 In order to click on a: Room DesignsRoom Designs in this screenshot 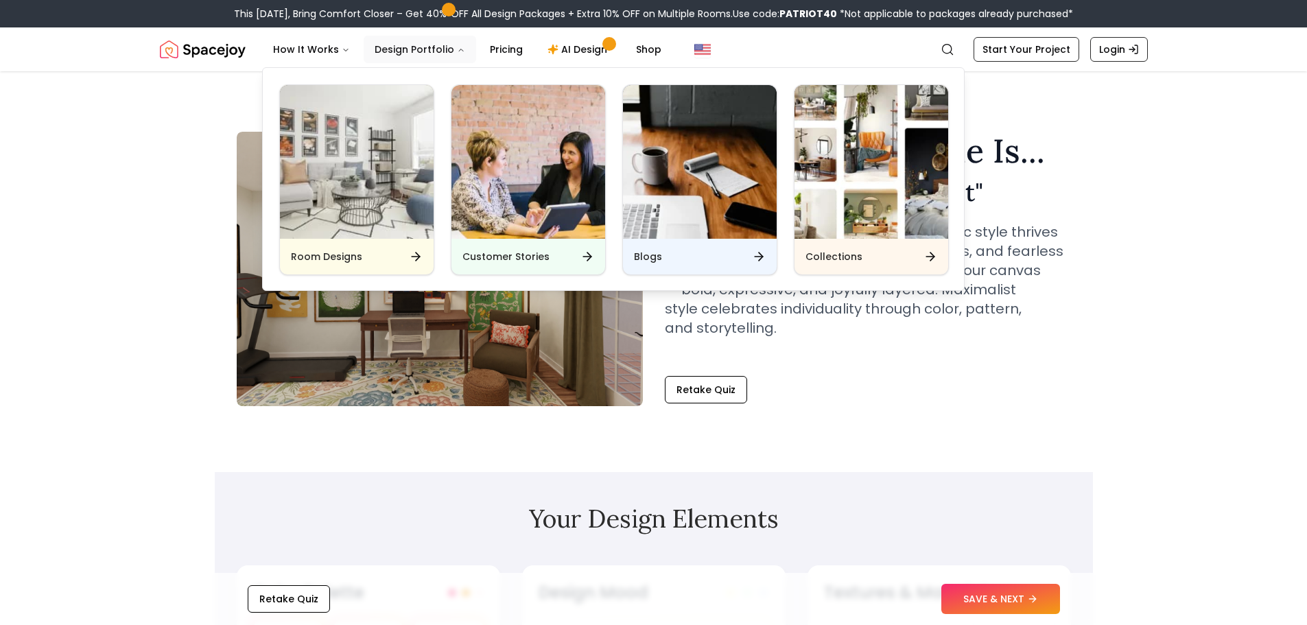, I will do `click(357, 180)`.